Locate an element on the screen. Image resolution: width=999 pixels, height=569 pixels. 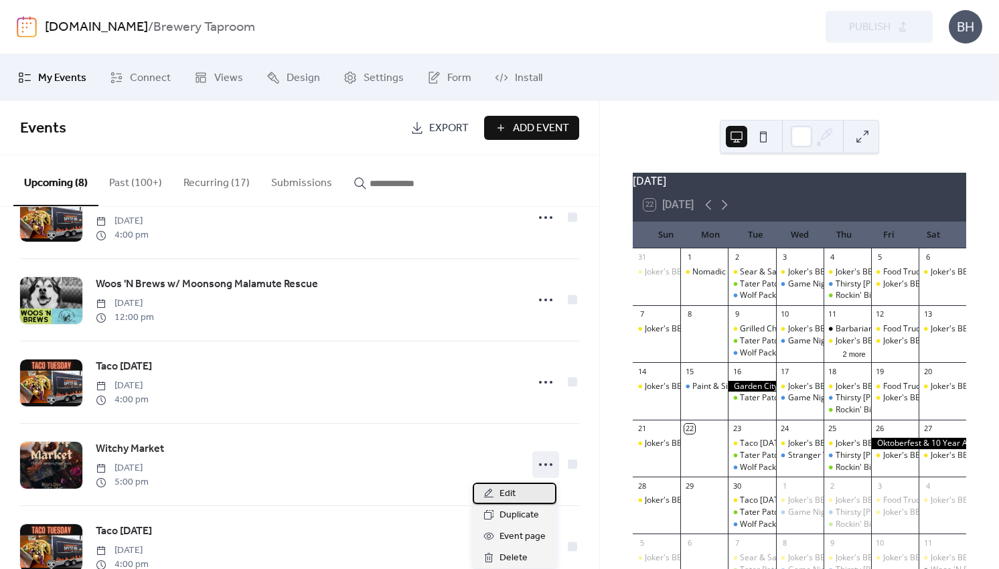
span: Woos 'N Brews w/ Moonsong Malamute Rescue is located at coordinates (207, 285).